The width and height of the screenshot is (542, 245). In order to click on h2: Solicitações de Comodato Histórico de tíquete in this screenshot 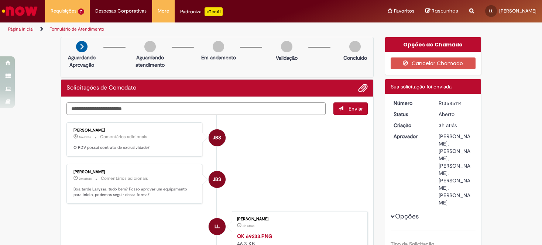, I will do `click(101, 88)`.